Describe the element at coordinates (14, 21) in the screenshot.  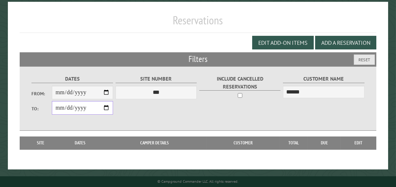
I see `img: website_grey.svg` at that location.